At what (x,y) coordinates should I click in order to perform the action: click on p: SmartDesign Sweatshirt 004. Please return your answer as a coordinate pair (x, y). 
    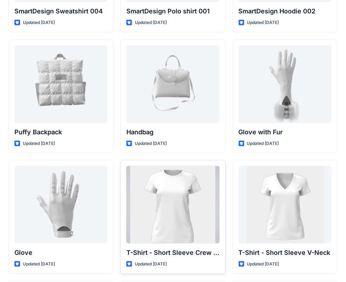
    Looking at the image, I should click on (61, 11).